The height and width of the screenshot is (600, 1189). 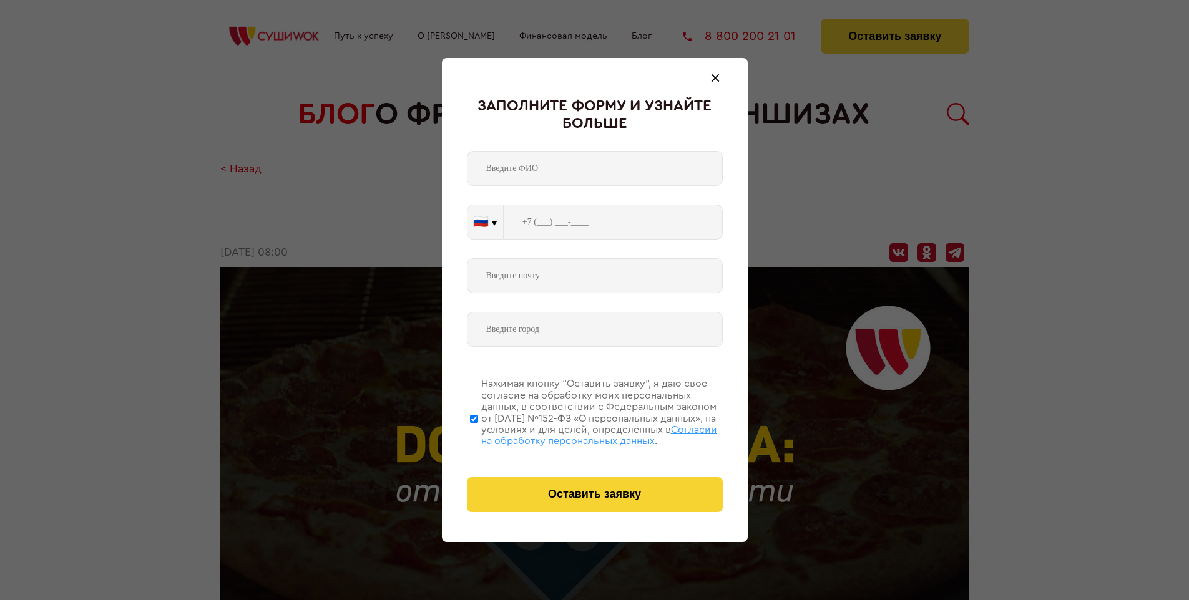 What do you see at coordinates (602, 413) in the screenshot?
I see `div: Нажимая кнопку “Оставить заявку”, я даю свое согласие на обработку моих персональных данных, в со...` at bounding box center [602, 413].